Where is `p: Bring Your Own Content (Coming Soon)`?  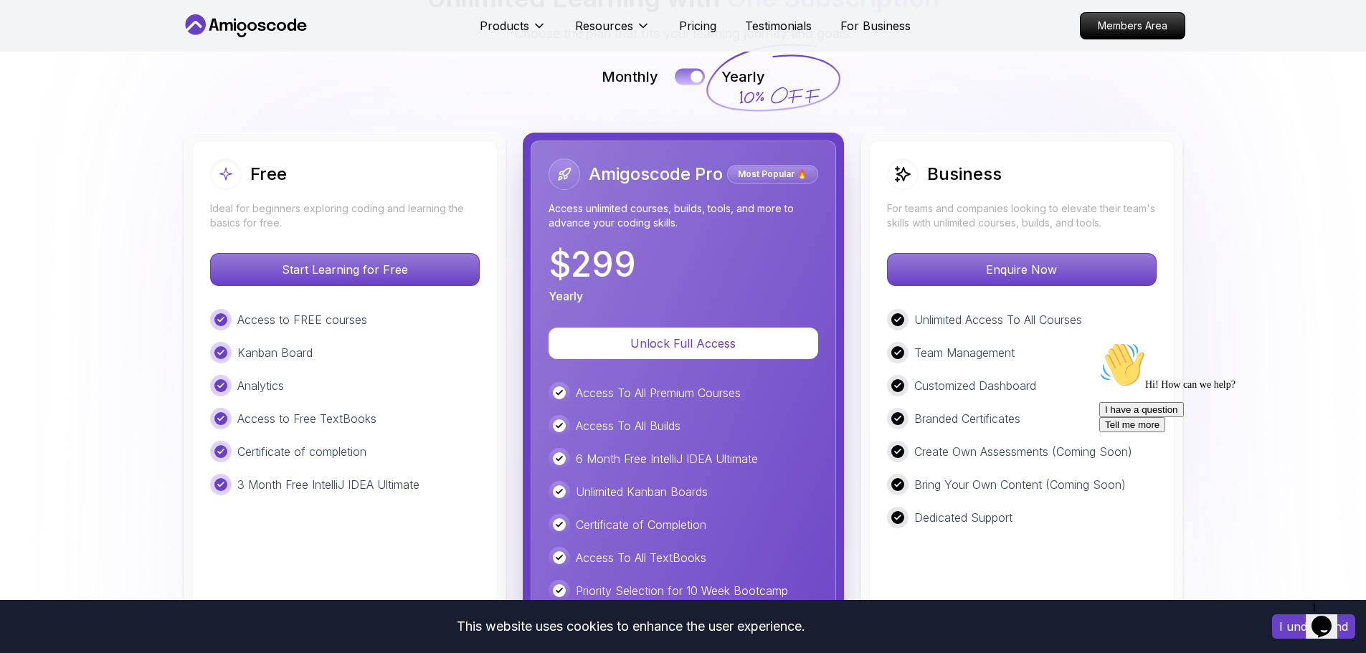 p: Bring Your Own Content (Coming Soon) is located at coordinates (1020, 485).